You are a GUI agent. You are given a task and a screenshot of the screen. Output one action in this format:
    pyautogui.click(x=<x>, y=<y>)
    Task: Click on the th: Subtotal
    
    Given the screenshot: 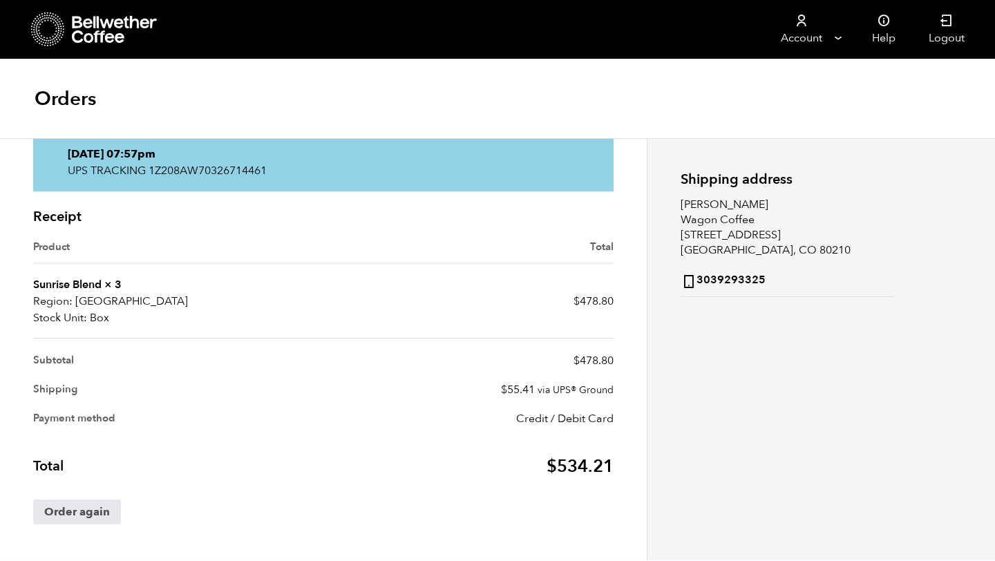 What is the action you would take?
    pyautogui.click(x=178, y=356)
    